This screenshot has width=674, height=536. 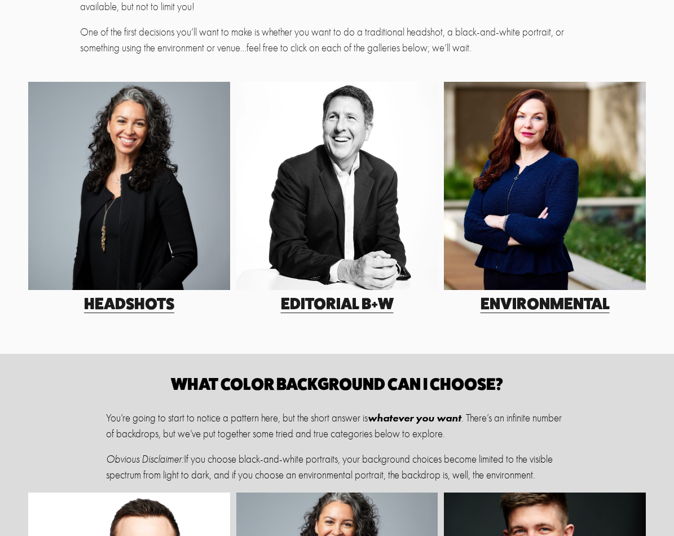 I want to click on p: If you choose black-and-white portraits, your background choices become limited to the visible sp..., so click(x=337, y=467).